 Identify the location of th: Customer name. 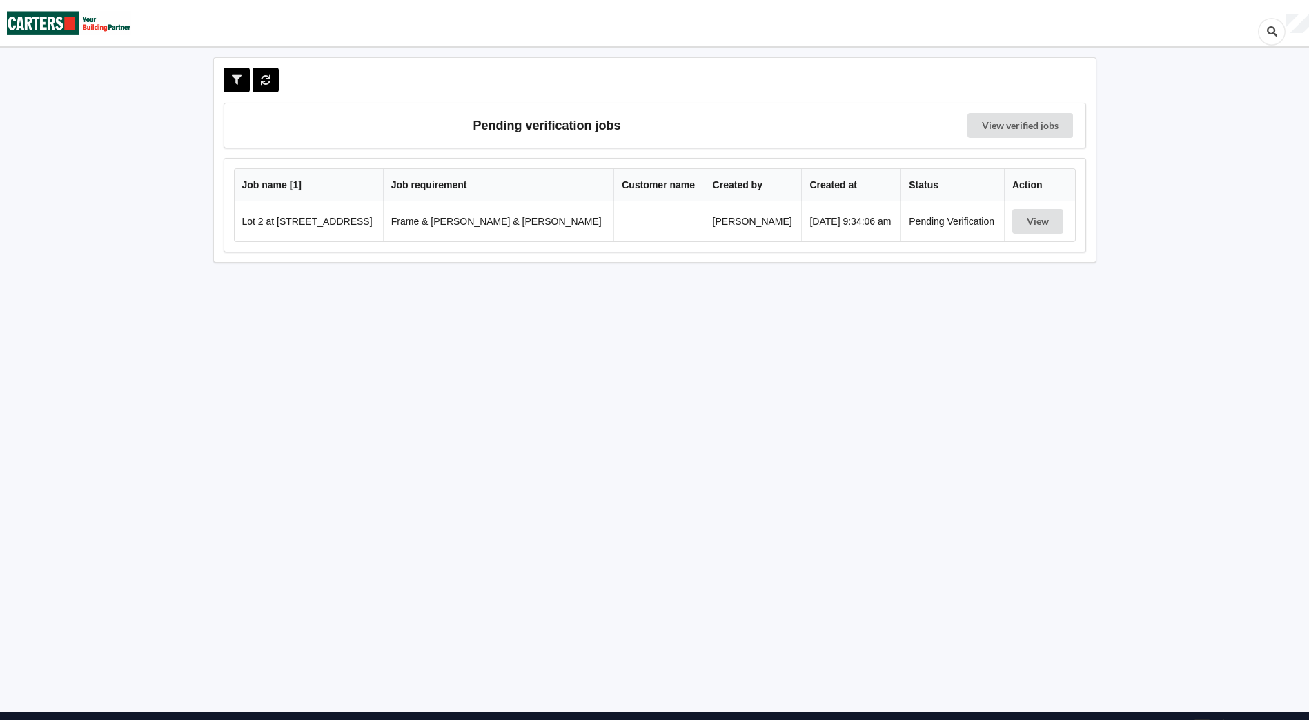
(658, 185).